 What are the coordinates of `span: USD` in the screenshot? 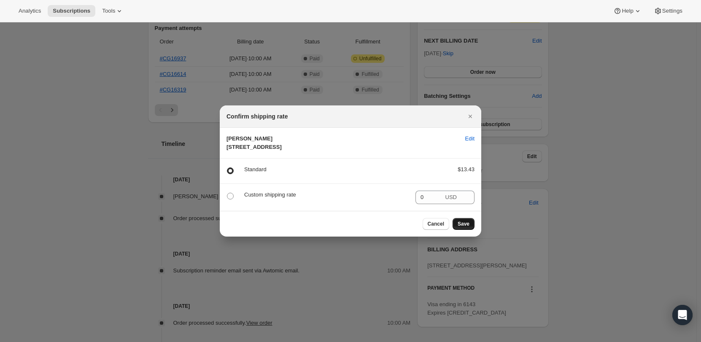 It's located at (451, 197).